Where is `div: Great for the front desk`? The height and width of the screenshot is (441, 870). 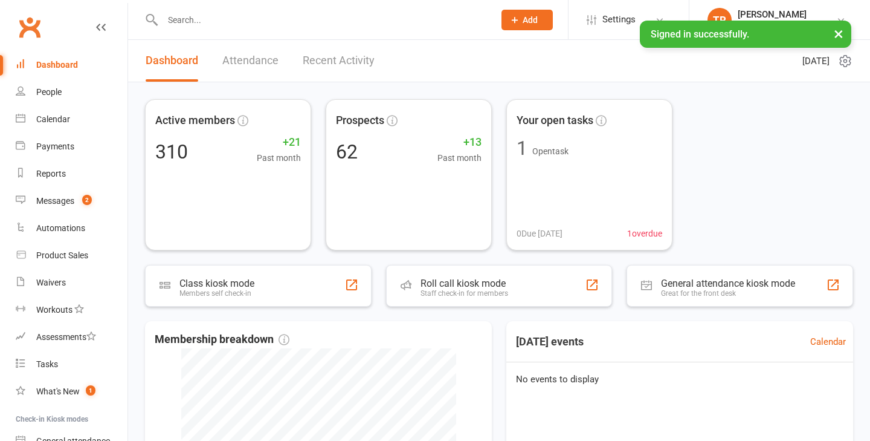
div: Great for the front desk is located at coordinates (728, 293).